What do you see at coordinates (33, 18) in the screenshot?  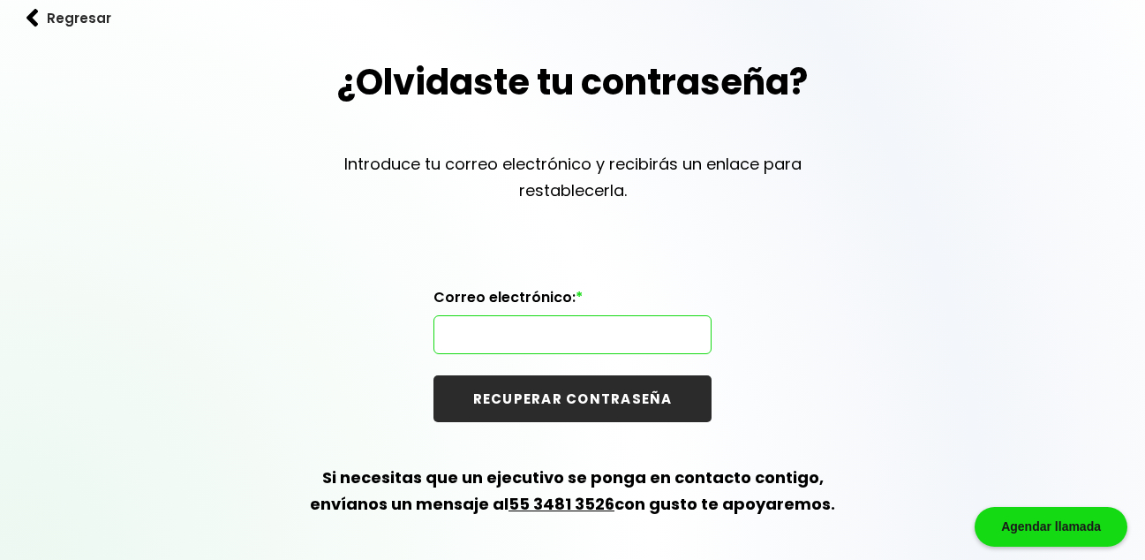 I see `img: flecha izquierda` at bounding box center [33, 18].